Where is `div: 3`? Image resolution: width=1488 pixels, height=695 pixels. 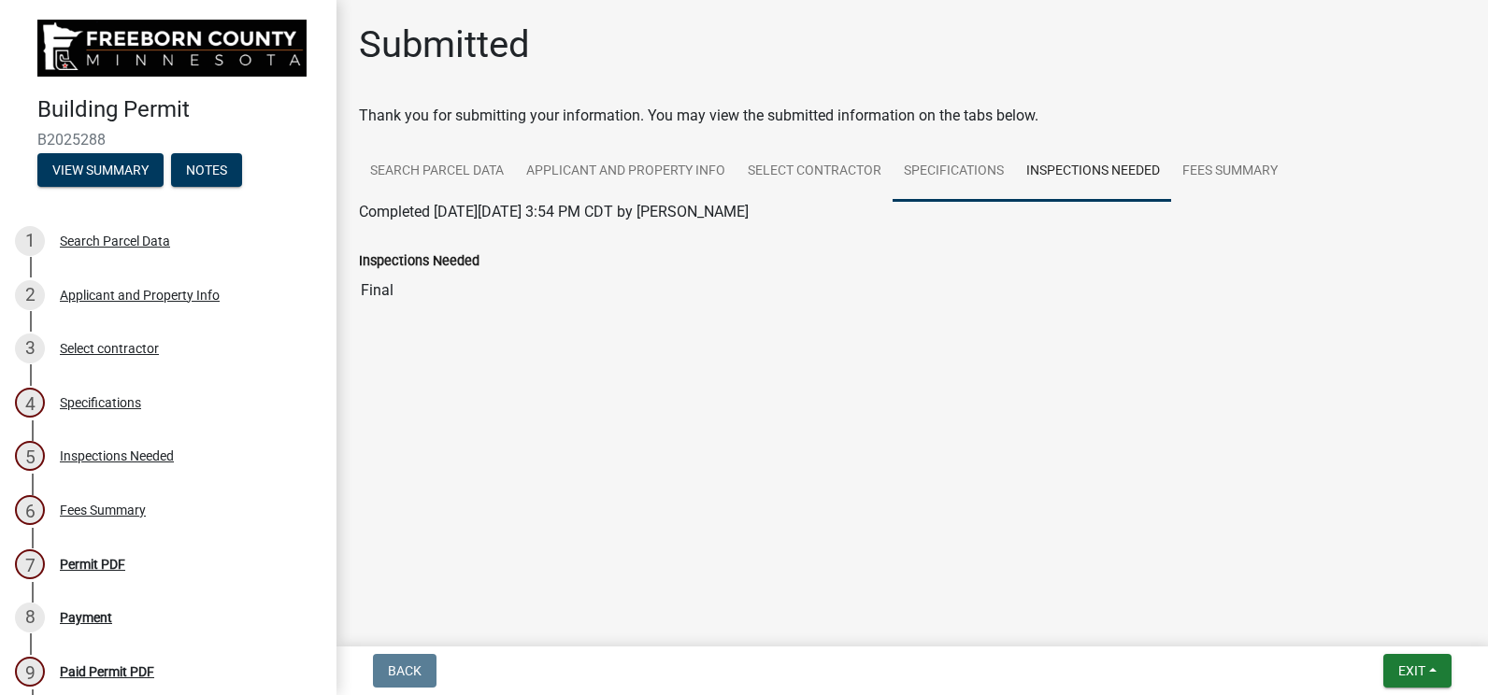 div: 3 is located at coordinates (30, 349).